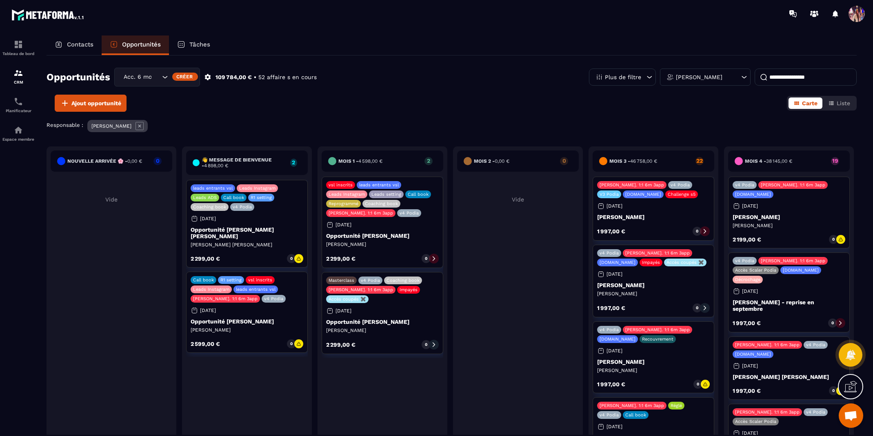 This screenshot has width=873, height=436. What do you see at coordinates (502, 161) in the screenshot?
I see `span: 0,00 €` at bounding box center [502, 161].